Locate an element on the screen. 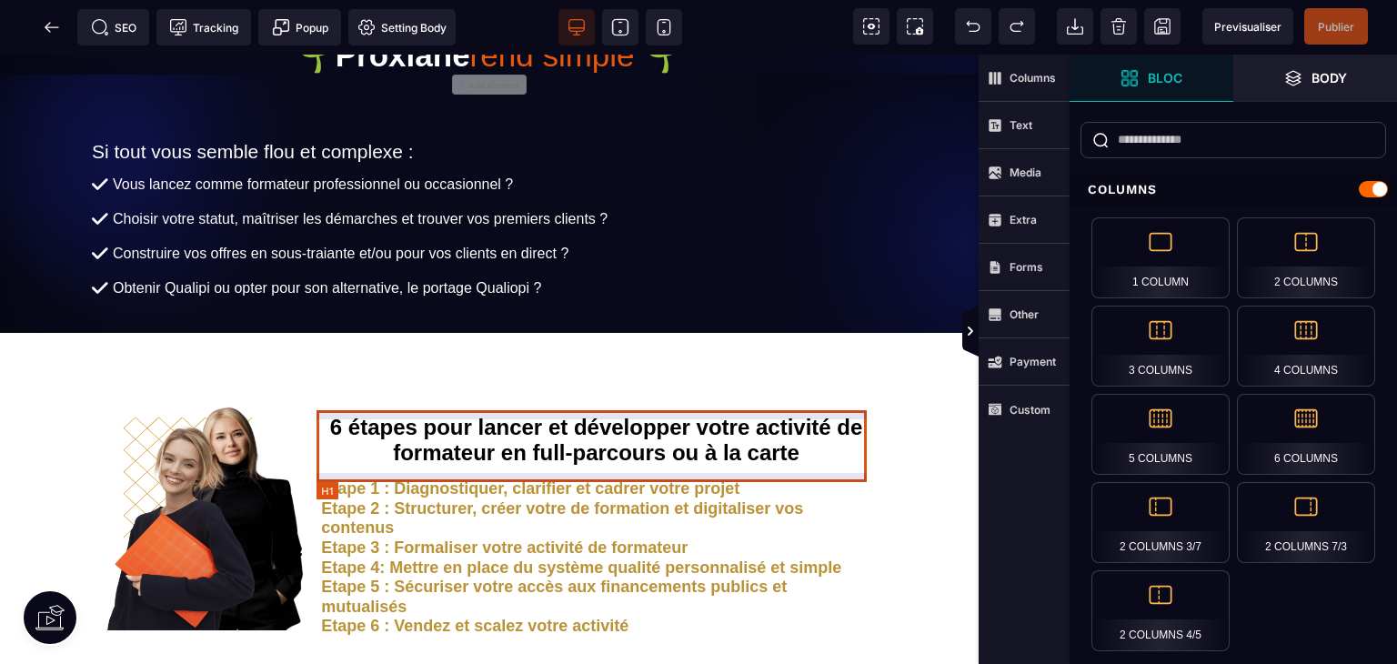 The image size is (1397, 664). div: 3 Columns is located at coordinates (1160, 346).